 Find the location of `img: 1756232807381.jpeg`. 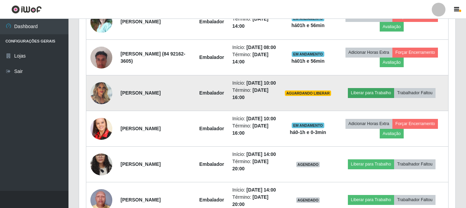

img: 1756232807381.jpeg is located at coordinates (101, 58).